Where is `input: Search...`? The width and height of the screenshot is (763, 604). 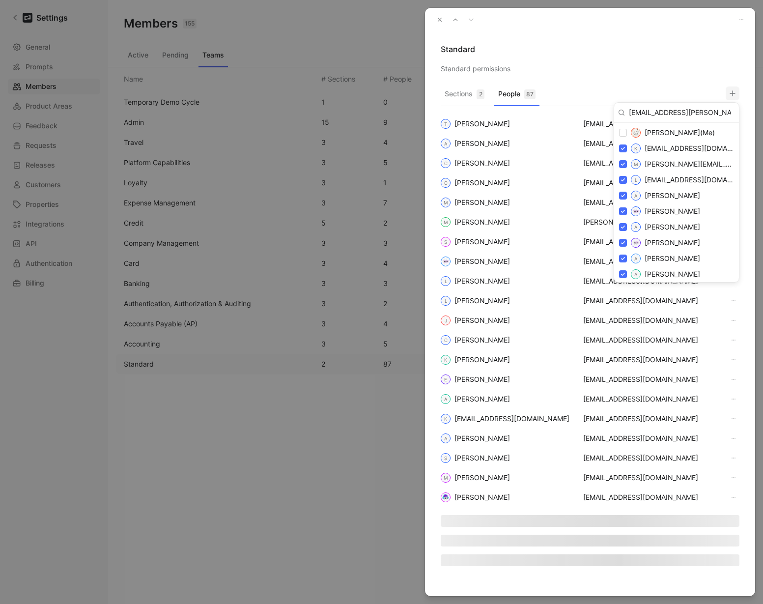
input: Search... is located at coordinates (680, 112).